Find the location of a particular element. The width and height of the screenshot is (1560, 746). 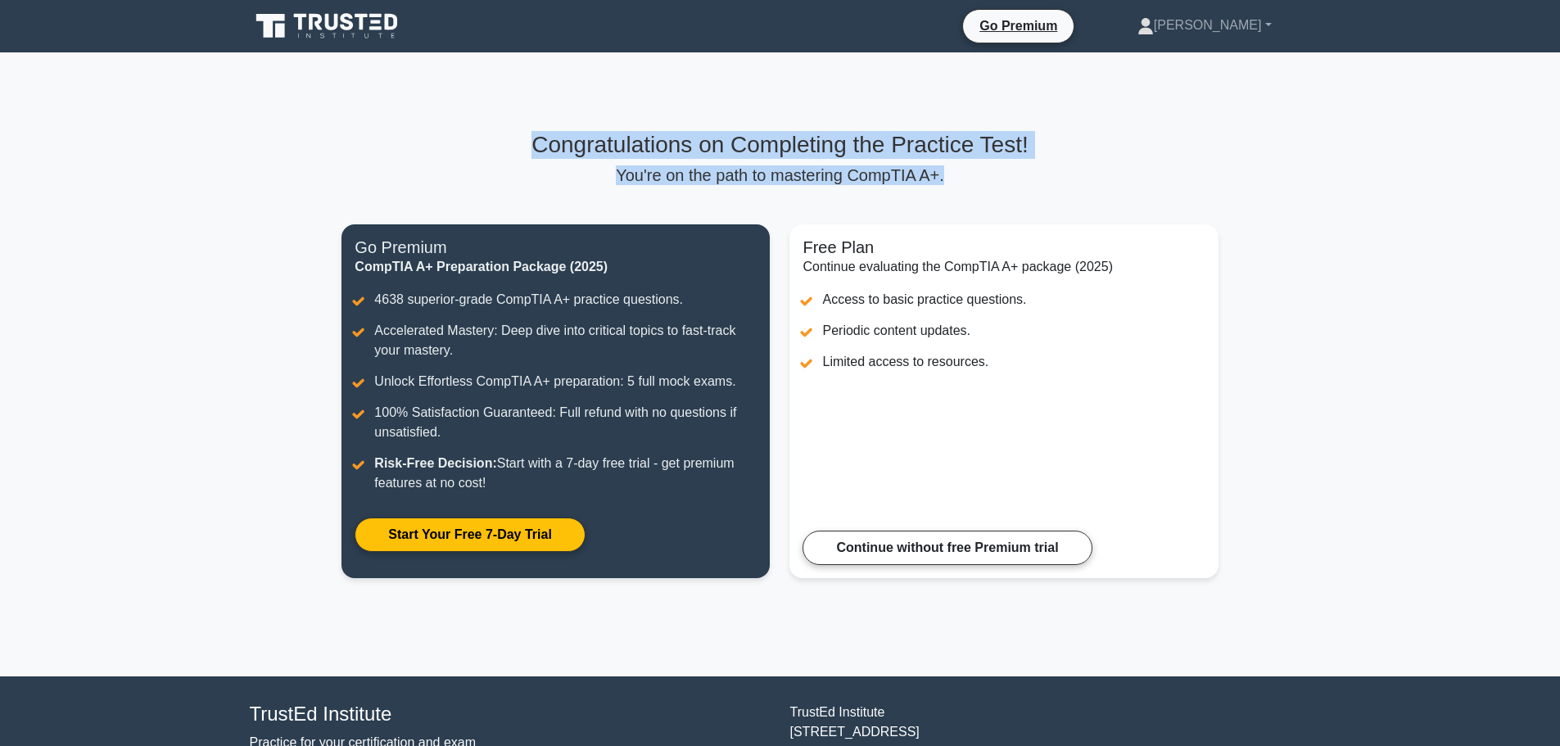

p: You're on the path to mastering CompTIA A+. is located at coordinates (780, 175).